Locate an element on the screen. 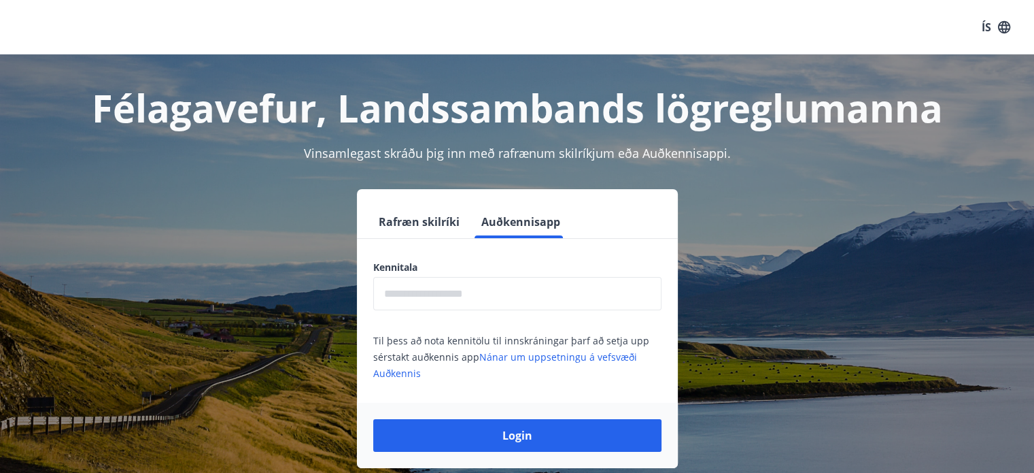 The image size is (1034, 473). h1: Félagavefur, Landssambands lögreglumanna is located at coordinates (518, 107).